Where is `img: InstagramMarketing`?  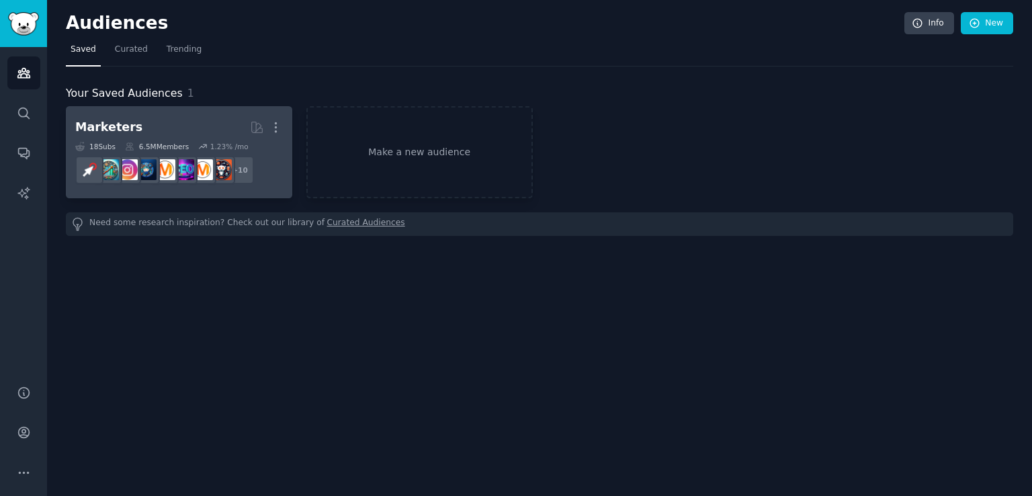 img: InstagramMarketing is located at coordinates (127, 169).